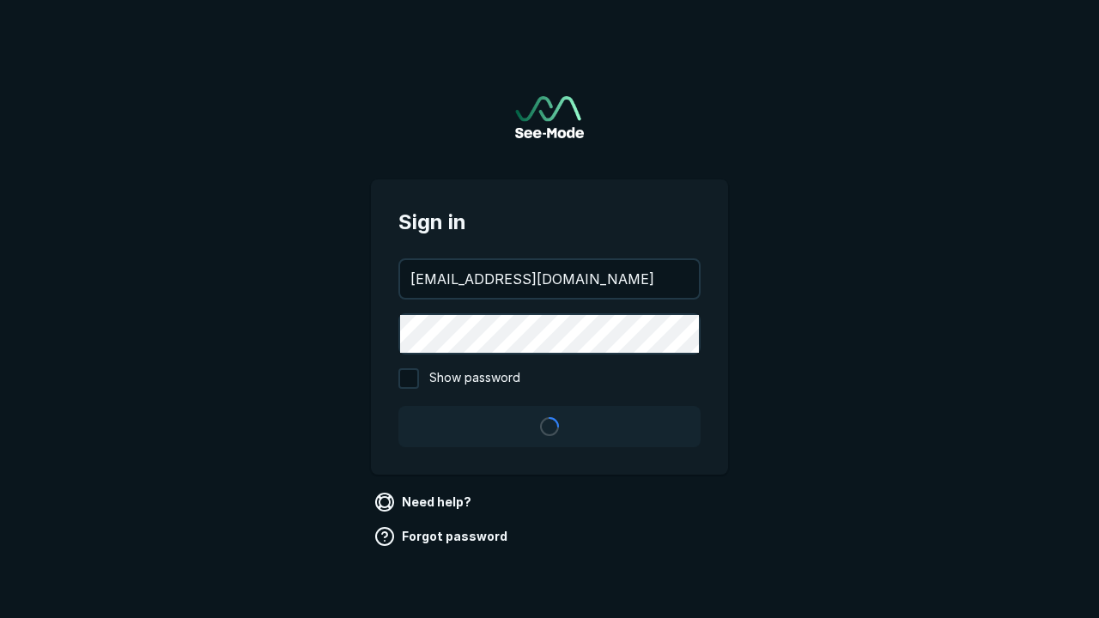 This screenshot has width=1099, height=618. I want to click on a: Go to sign in, so click(550, 117).